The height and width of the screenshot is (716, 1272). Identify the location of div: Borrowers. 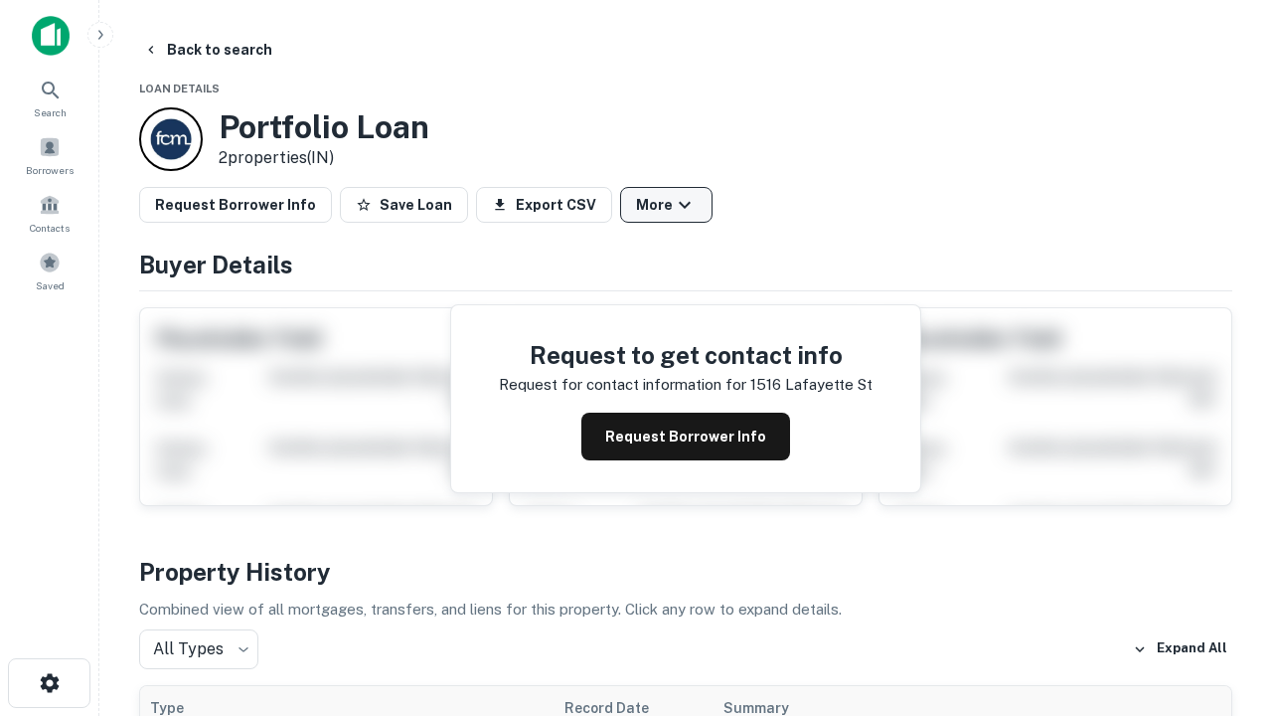
(50, 155).